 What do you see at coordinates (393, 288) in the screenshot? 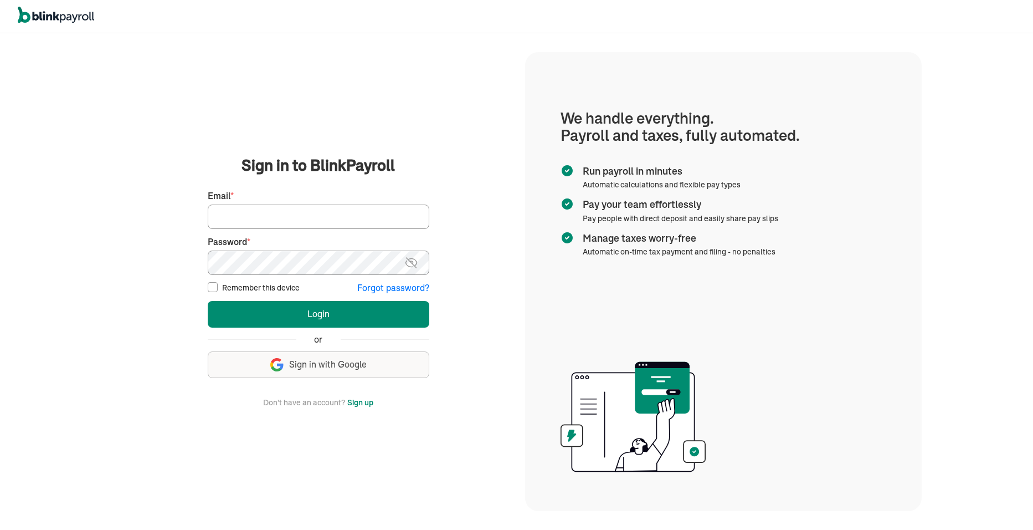
I see `button: Forgot password?` at bounding box center [393, 288].